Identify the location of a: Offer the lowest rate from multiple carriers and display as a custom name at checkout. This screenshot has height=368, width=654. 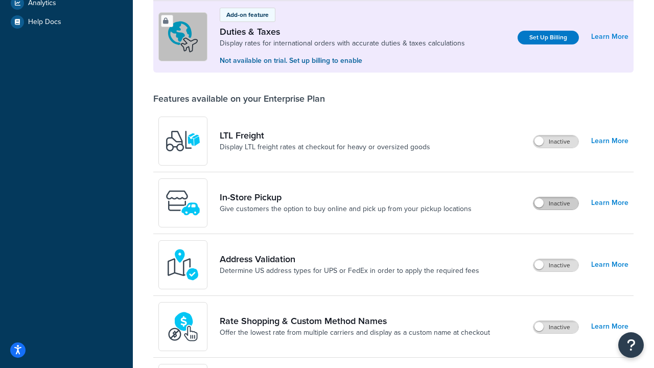
(354, 332).